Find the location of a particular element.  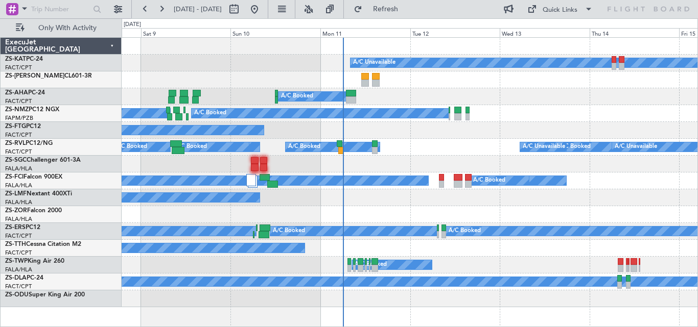

span: ZS-RVL is located at coordinates (15, 143).